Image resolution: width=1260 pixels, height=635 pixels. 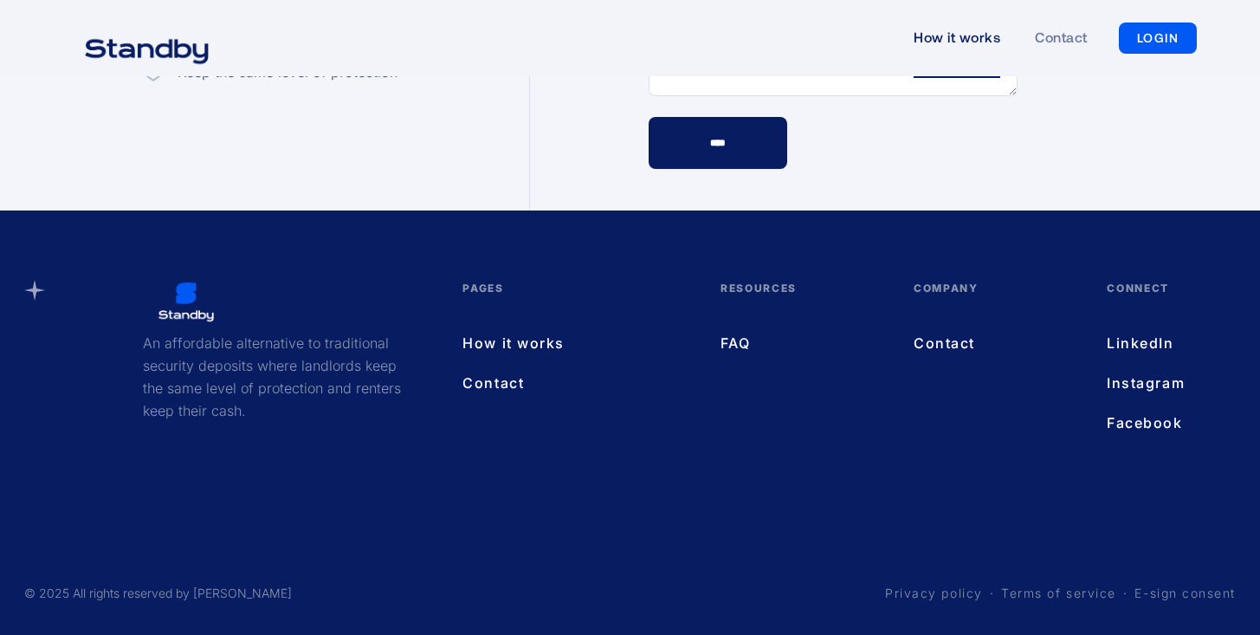 I want to click on div: pages, so click(x=574, y=306).